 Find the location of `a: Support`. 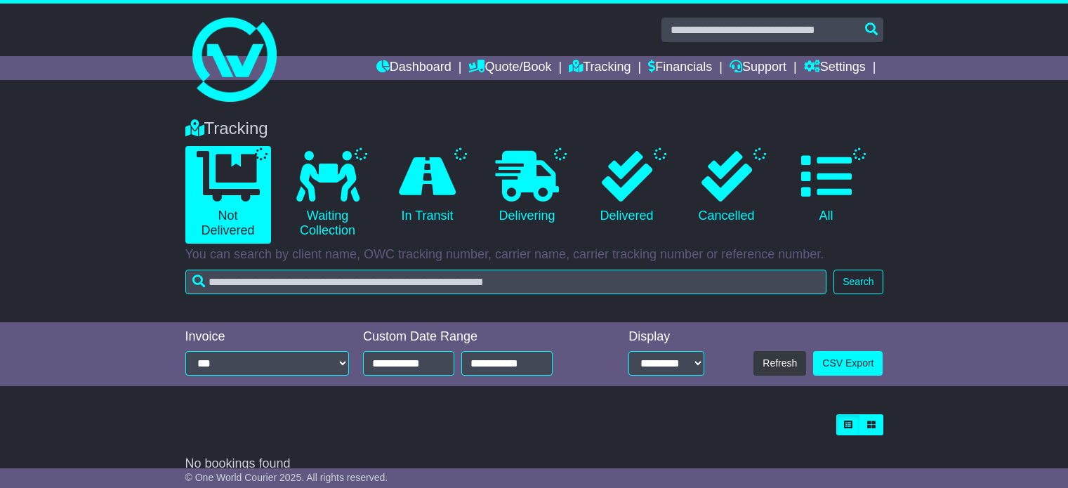

a: Support is located at coordinates (757, 68).